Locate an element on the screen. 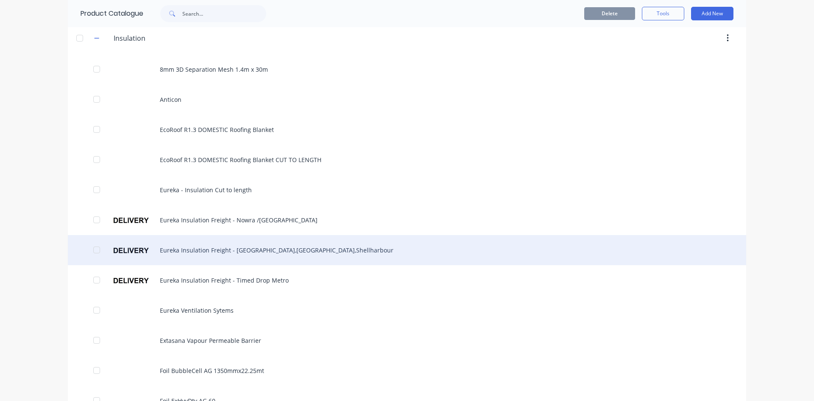  div: 8mm 3D Separation Mesh 1.4m x 30m is located at coordinates (407, 69).